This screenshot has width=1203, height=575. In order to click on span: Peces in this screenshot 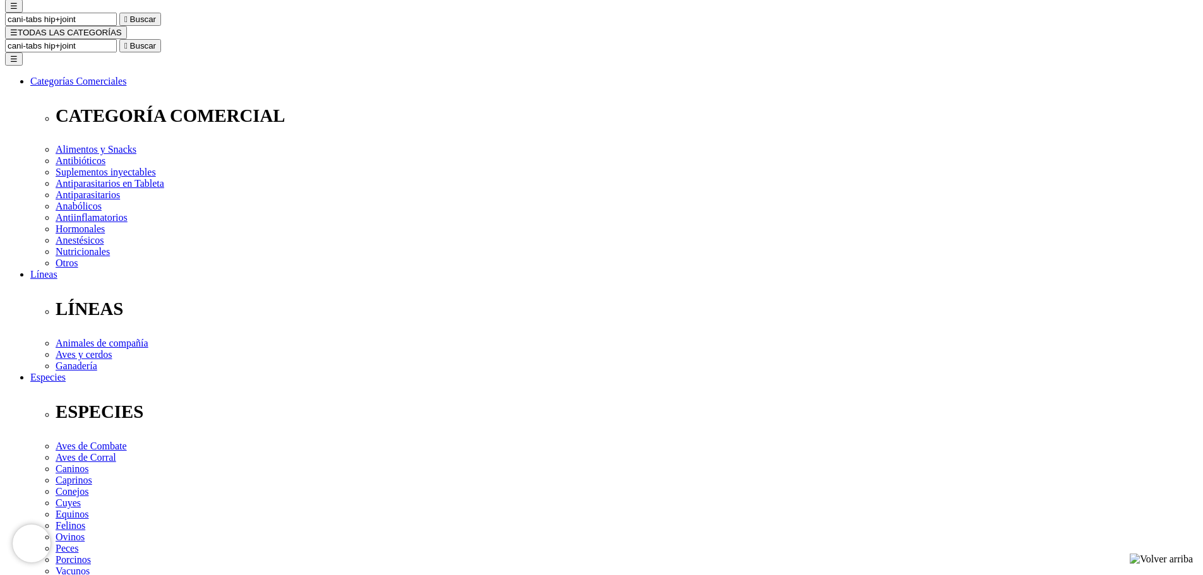, I will do `click(67, 548)`.